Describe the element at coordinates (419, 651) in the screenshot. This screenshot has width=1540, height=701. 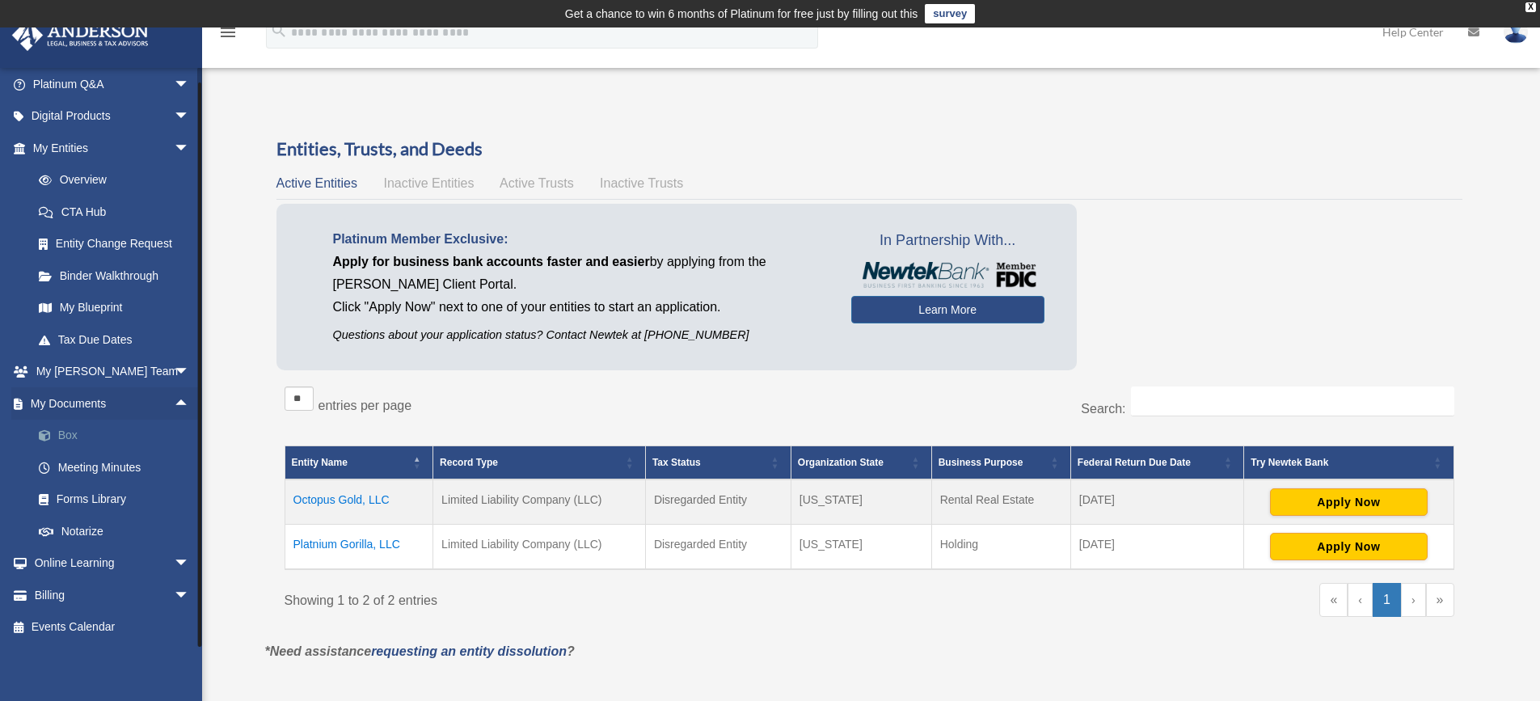
I see `em: *Need assistance ?` at that location.